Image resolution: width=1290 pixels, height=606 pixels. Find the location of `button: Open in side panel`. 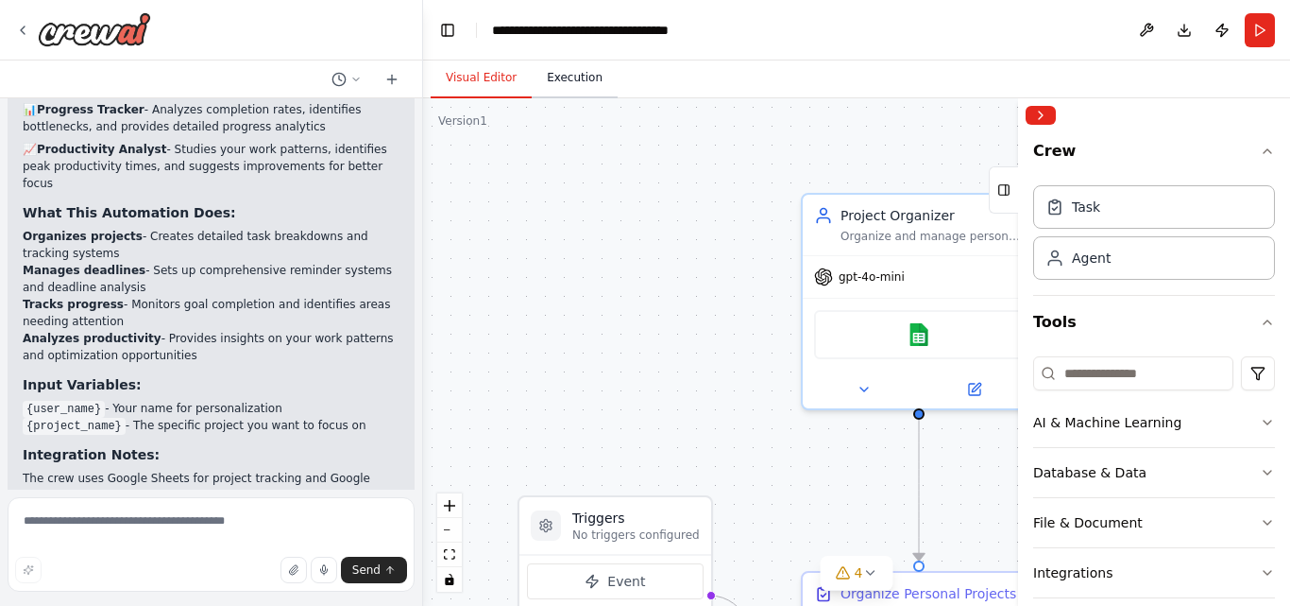

button: Open in side panel is located at coordinates (974, 389).